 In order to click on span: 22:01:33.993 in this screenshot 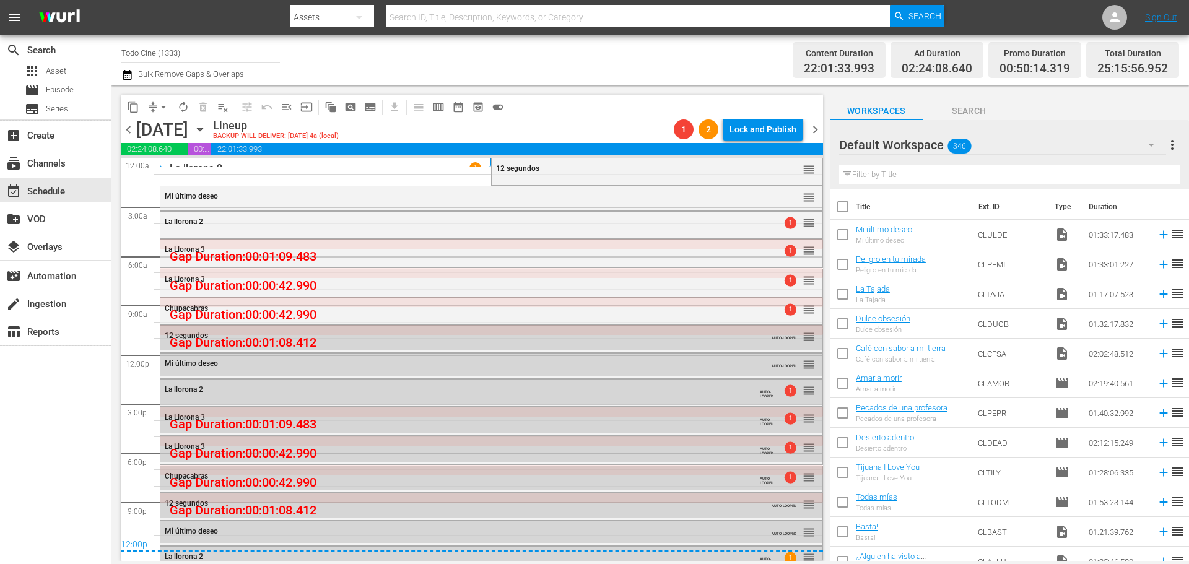, I will do `click(517, 149)`.